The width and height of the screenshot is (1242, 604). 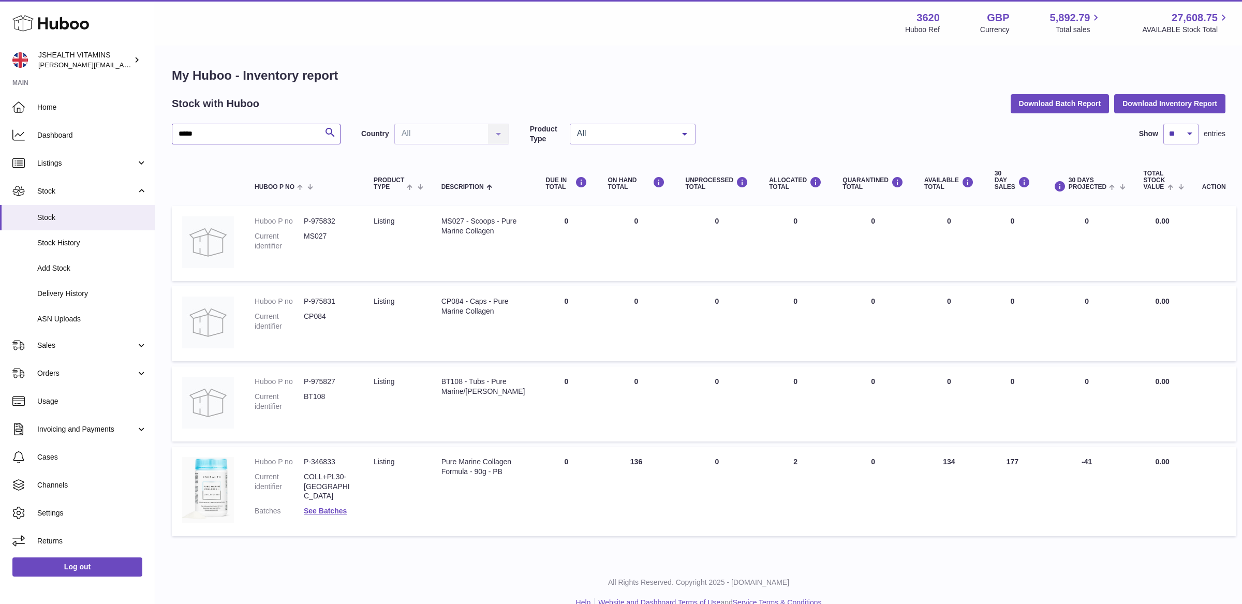 I want to click on strong: GBP, so click(x=998, y=18).